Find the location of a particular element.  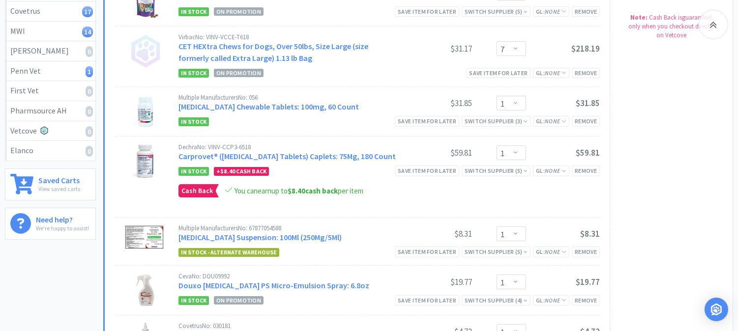

strong: Note: is located at coordinates (638, 17).